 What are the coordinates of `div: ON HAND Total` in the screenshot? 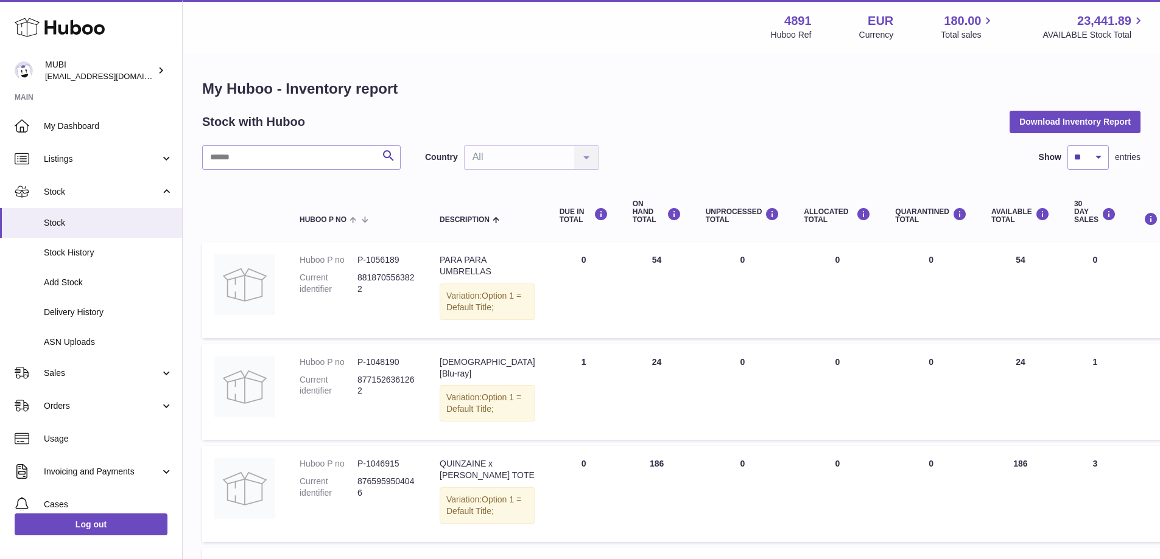 It's located at (657, 212).